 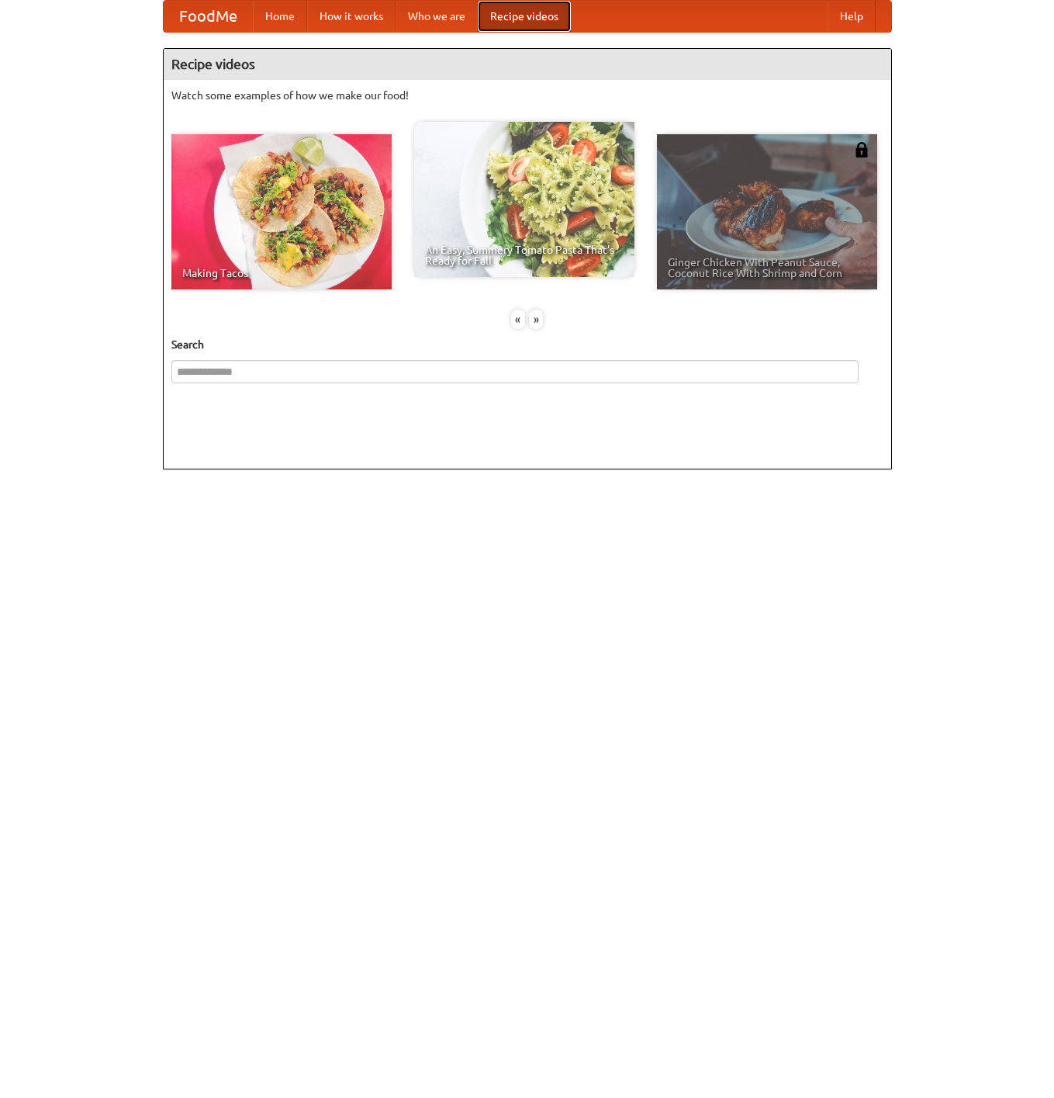 What do you see at coordinates (862, 150) in the screenshot?
I see `img: 483408.png` at bounding box center [862, 150].